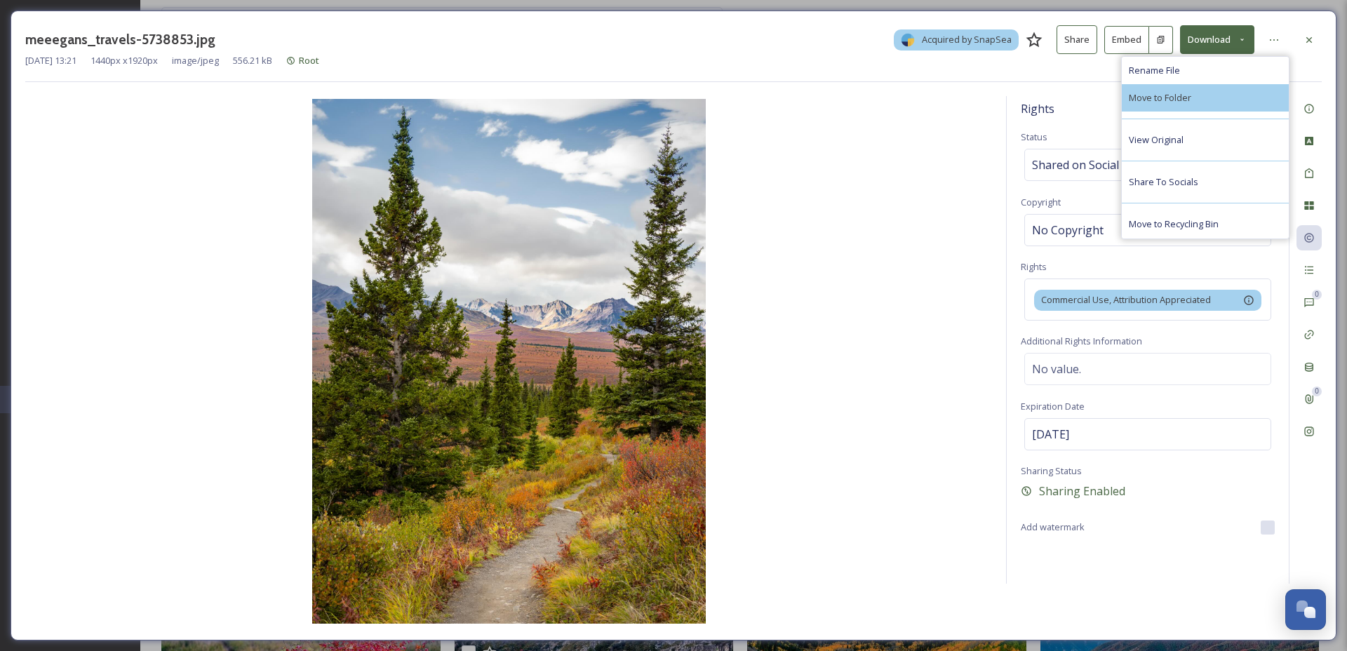  I want to click on span: View Original, so click(1156, 140).